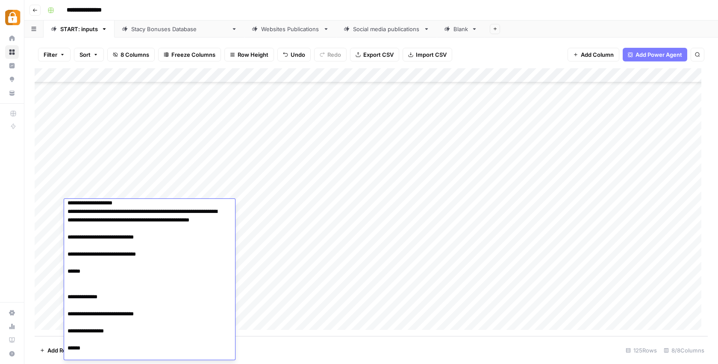 The height and width of the screenshot is (364, 718). Describe the element at coordinates (330, 55) in the screenshot. I see `button: Redo` at that location.